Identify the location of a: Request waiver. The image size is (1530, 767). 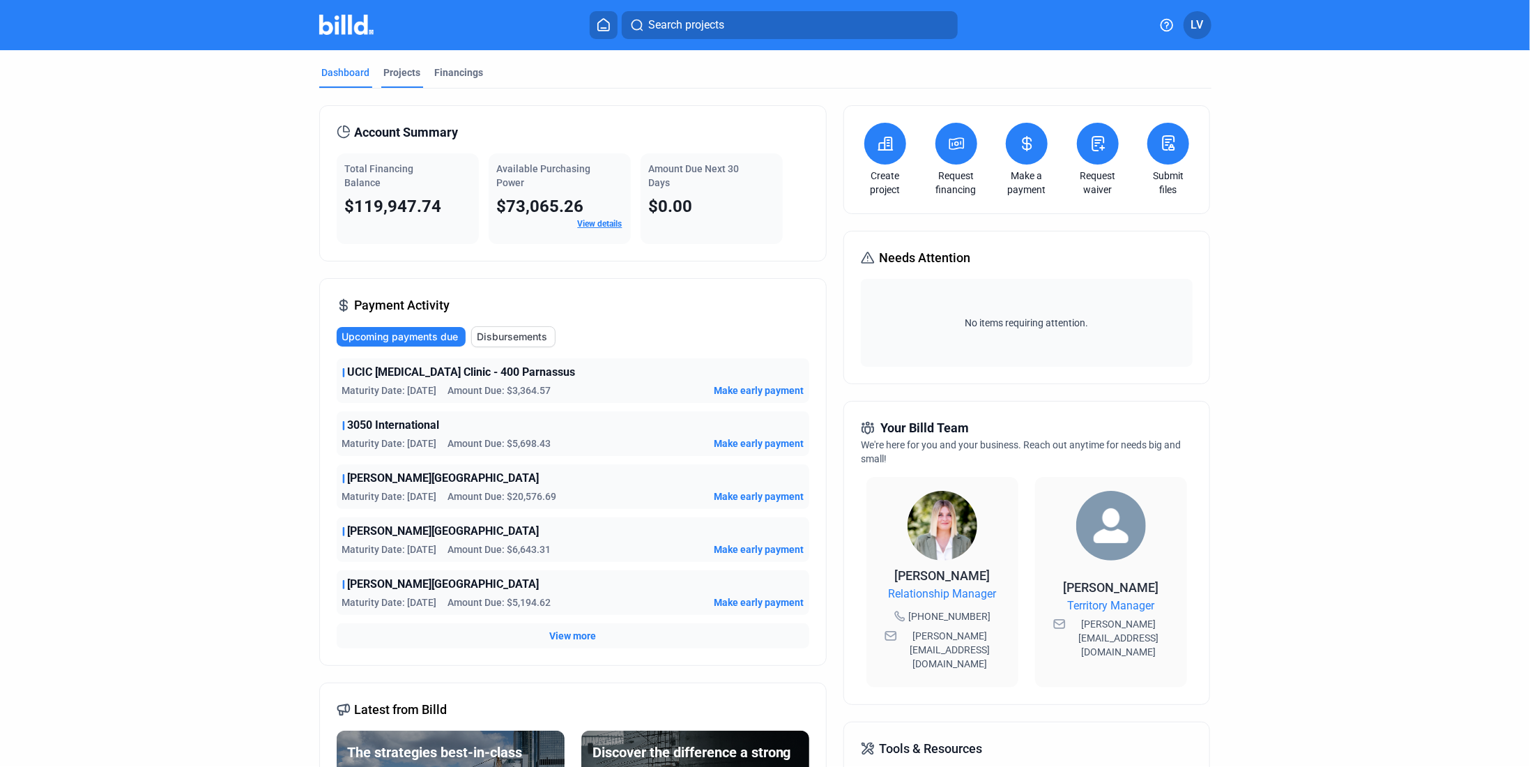
(1098, 183).